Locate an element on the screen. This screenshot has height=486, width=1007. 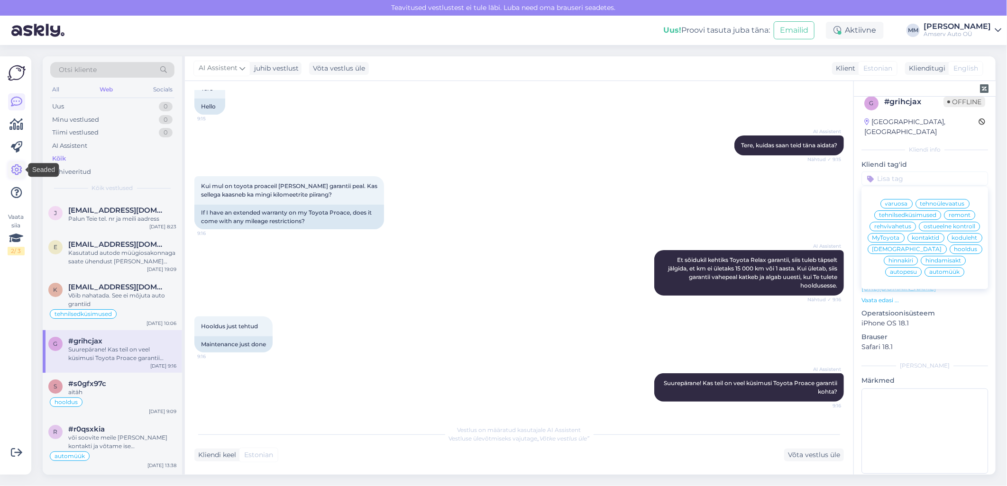
div: AI Assistent is located at coordinates (70, 146).